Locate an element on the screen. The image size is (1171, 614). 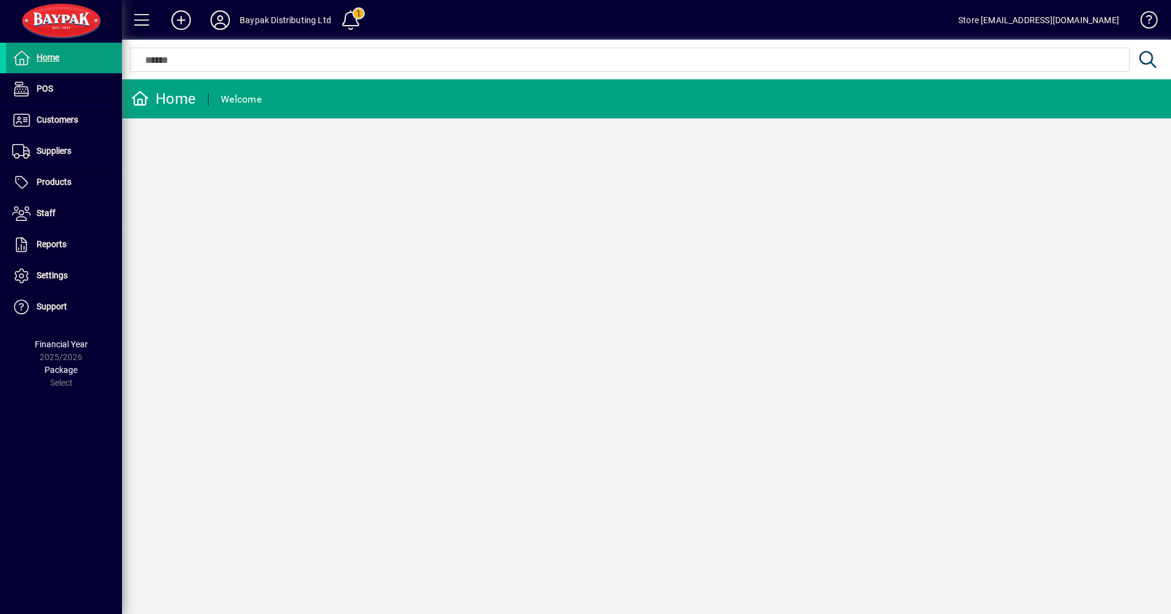
span: Settings is located at coordinates (52, 275).